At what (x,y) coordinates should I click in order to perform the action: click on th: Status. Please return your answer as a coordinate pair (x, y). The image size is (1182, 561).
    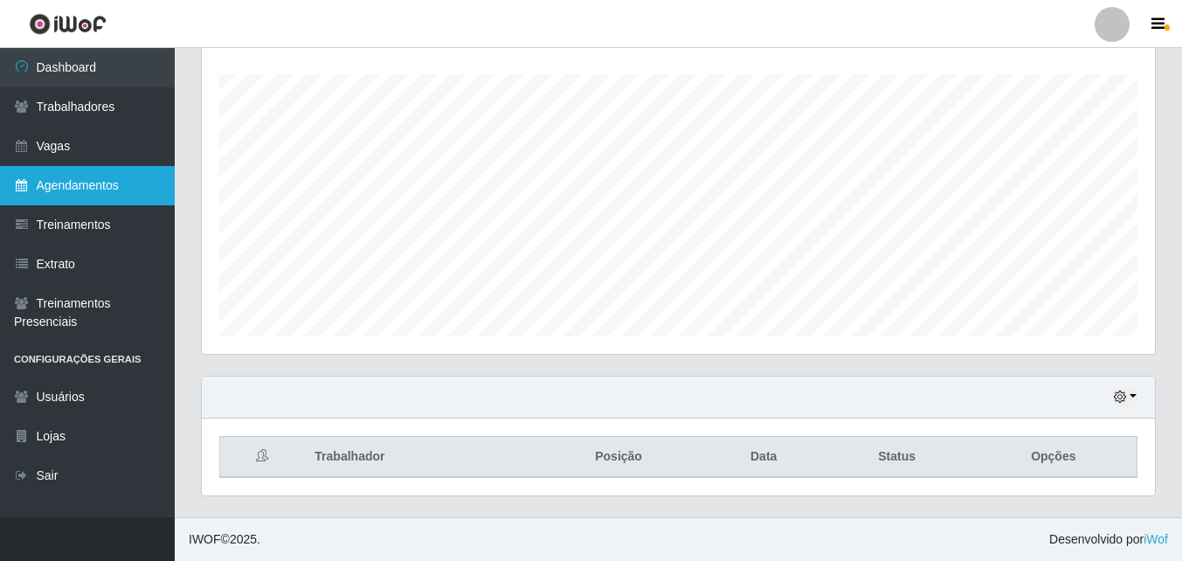
    Looking at the image, I should click on (897, 457).